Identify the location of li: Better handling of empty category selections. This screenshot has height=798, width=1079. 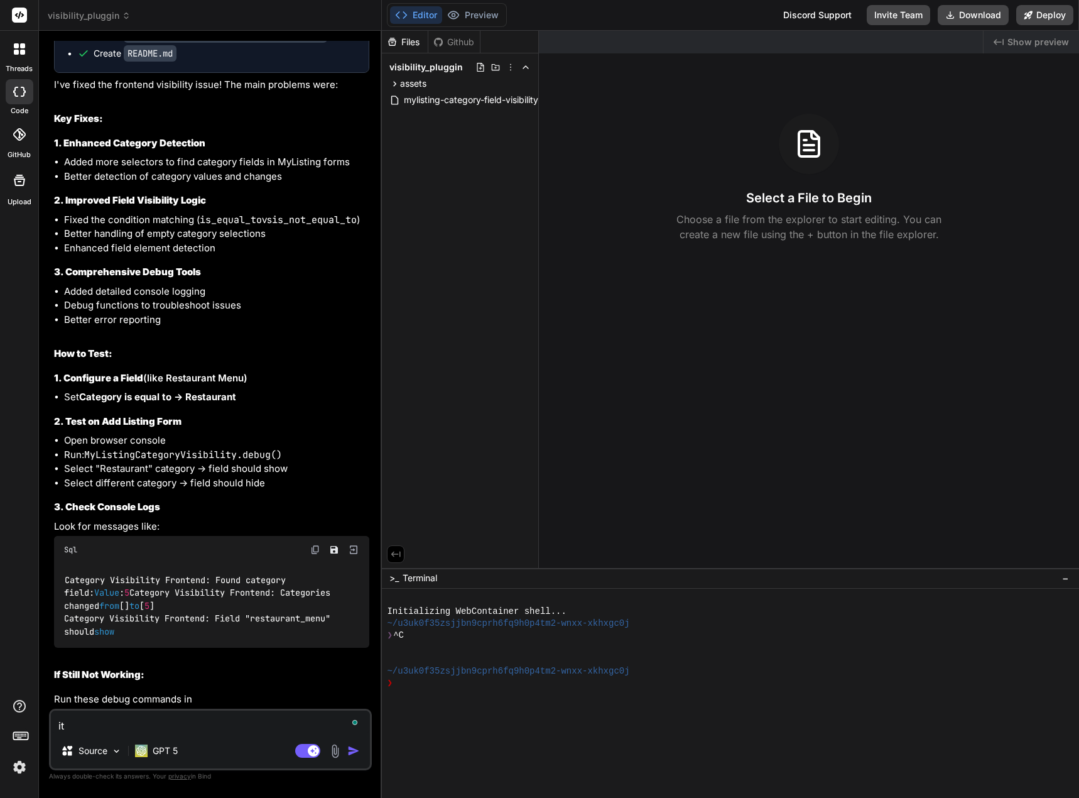
(217, 234).